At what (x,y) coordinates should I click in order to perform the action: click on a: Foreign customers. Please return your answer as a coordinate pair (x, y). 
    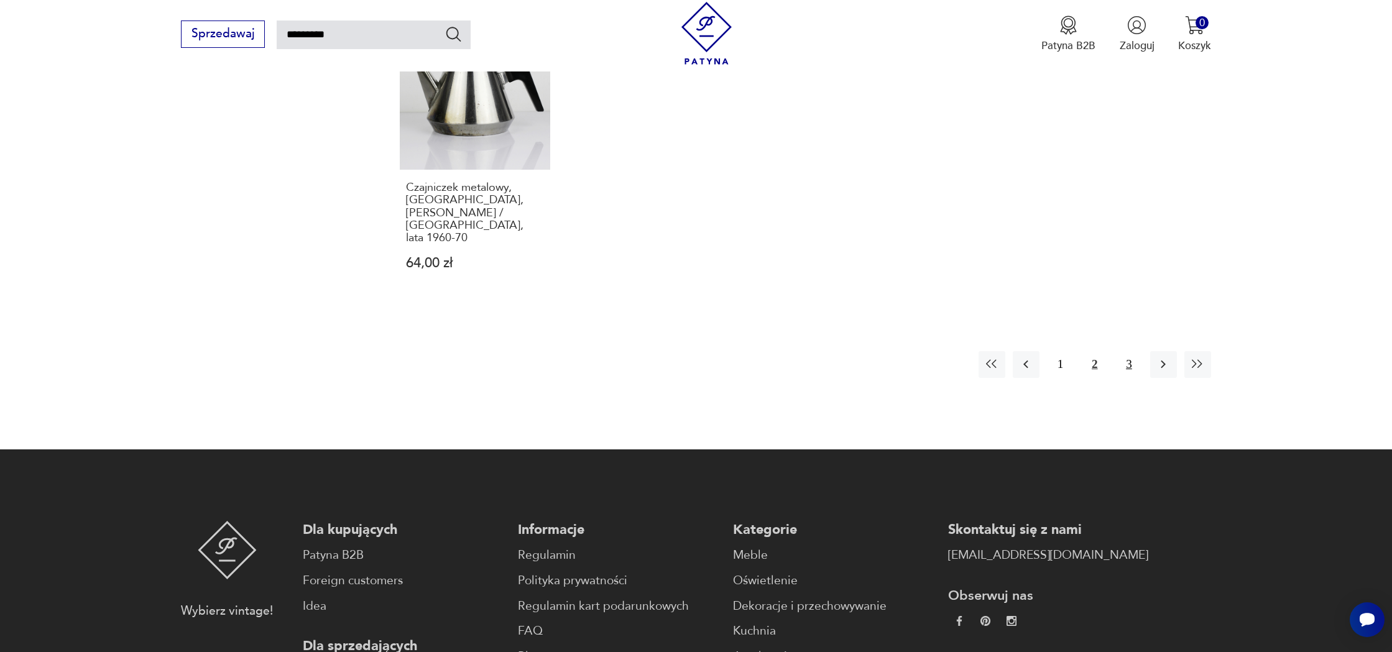
    Looking at the image, I should click on (403, 581).